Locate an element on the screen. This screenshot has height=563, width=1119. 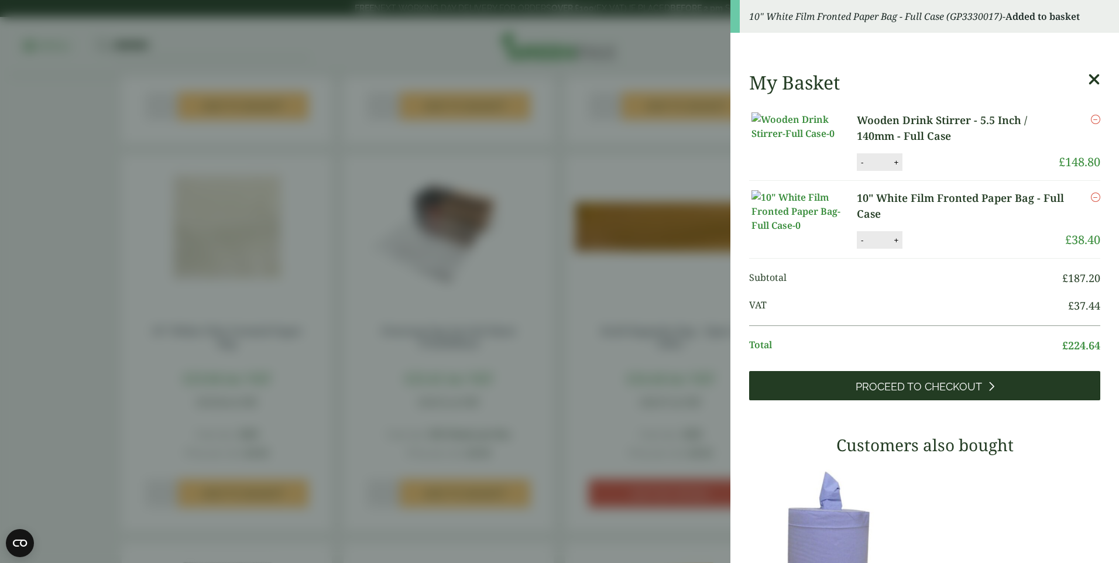
img: Wooden Drink Stirrer-Full Case-0 is located at coordinates (804, 126).